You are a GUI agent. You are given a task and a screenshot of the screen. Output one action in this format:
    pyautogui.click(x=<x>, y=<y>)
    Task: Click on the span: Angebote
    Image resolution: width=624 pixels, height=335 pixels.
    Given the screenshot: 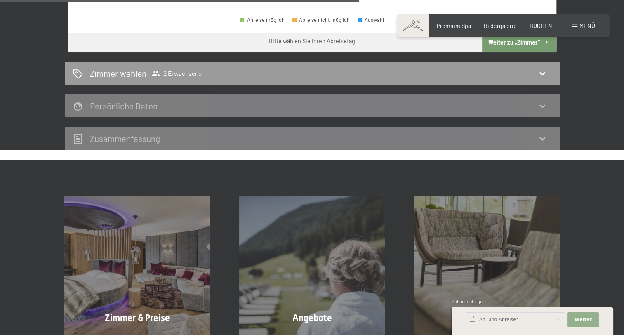 What is the action you would take?
    pyautogui.click(x=312, y=318)
    